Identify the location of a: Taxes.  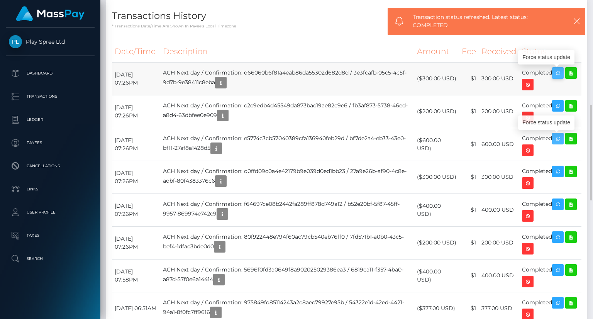
(50, 236).